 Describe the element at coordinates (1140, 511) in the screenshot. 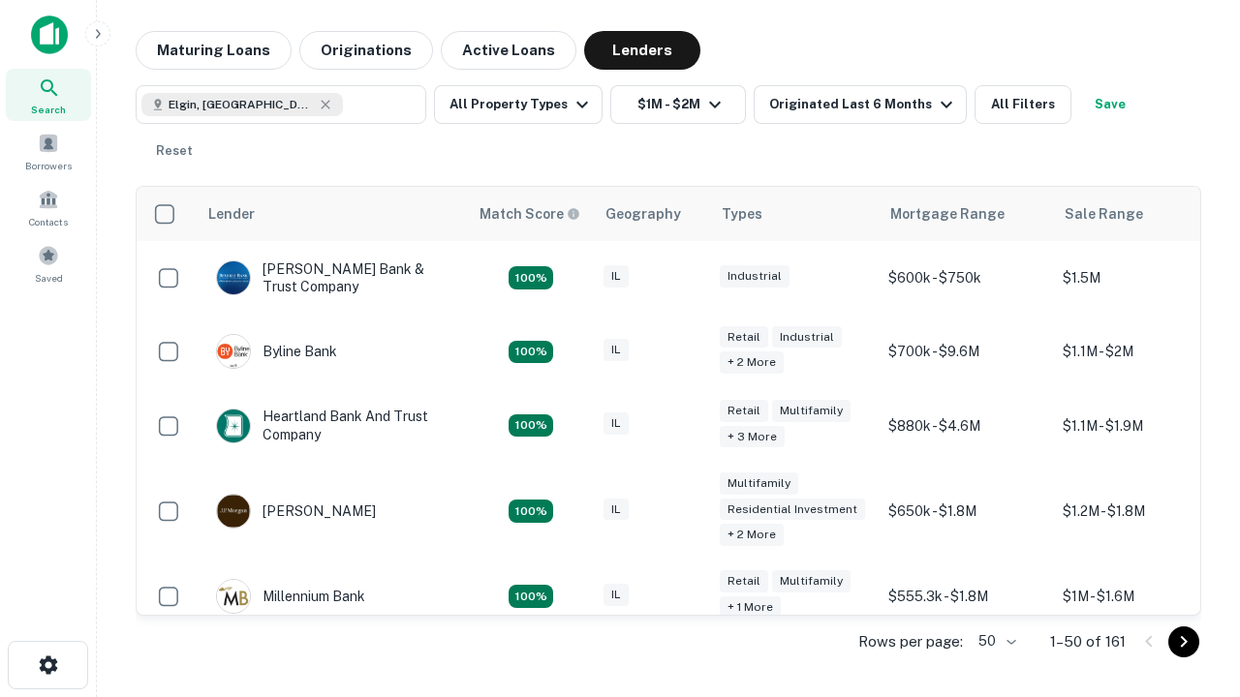

I see `td: $1.2M - $1.8M` at that location.